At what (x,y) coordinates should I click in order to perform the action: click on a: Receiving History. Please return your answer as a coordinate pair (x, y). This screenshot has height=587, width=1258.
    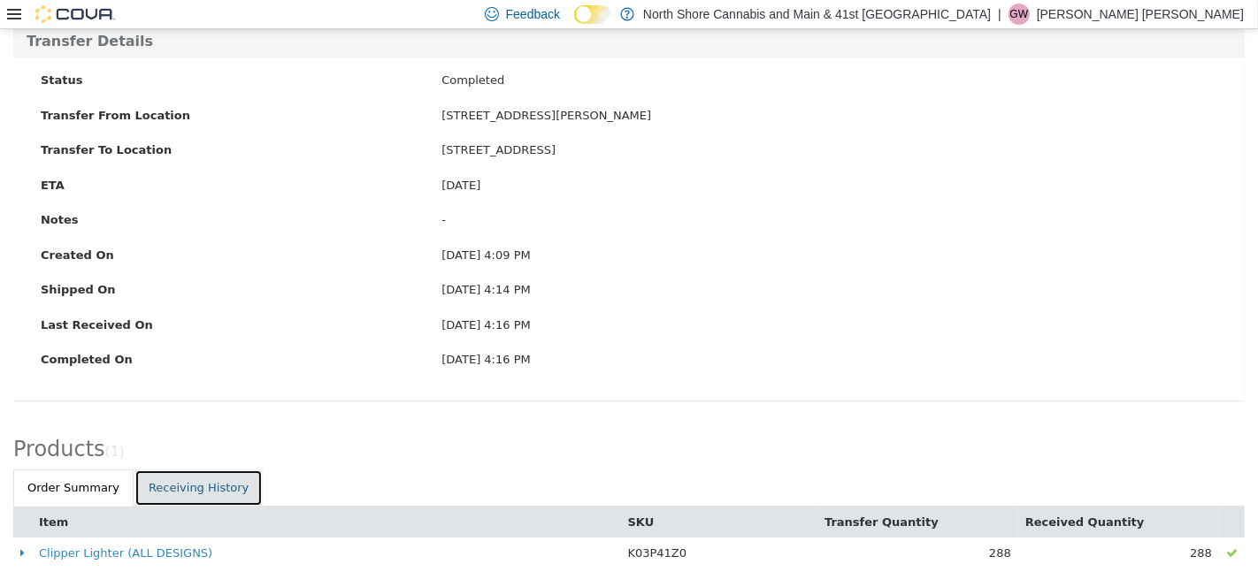
    Looking at the image, I should click on (198, 459).